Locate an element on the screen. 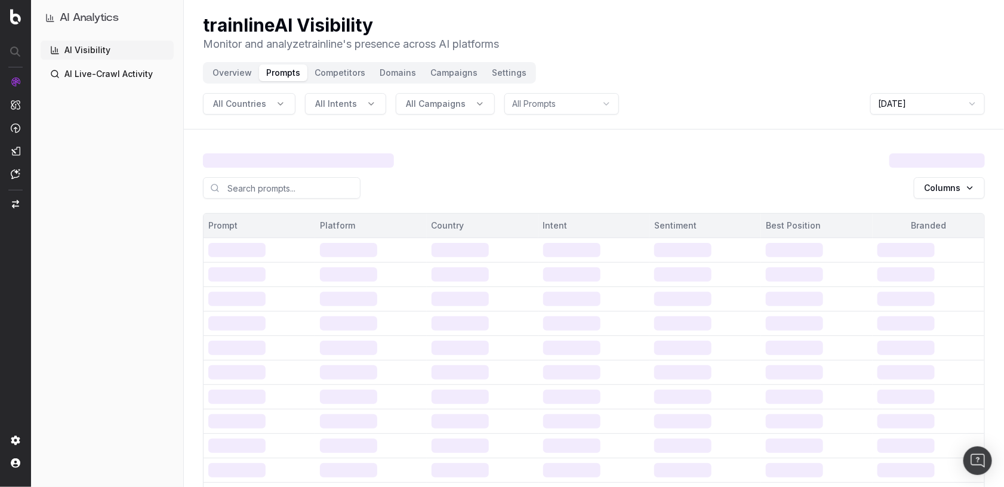 The height and width of the screenshot is (487, 1004). a: AI Visibility is located at coordinates (107, 50).